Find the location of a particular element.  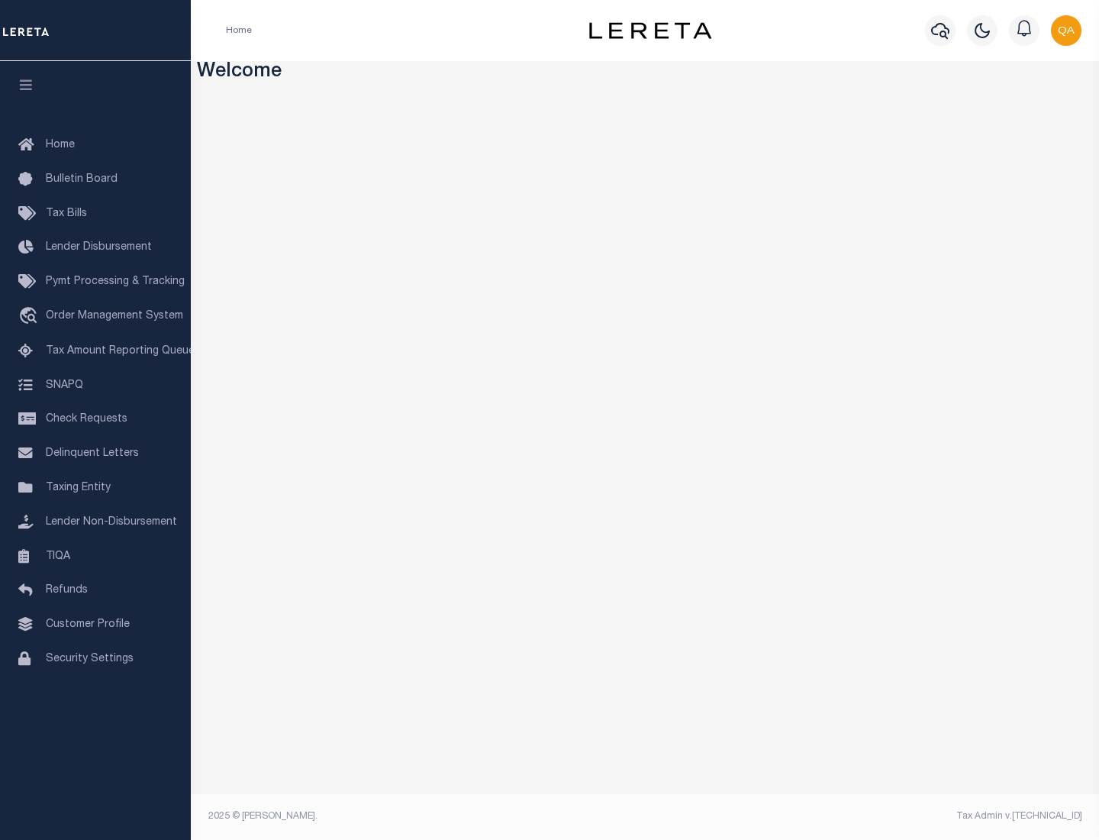

h3: Welcome is located at coordinates (645, 73).